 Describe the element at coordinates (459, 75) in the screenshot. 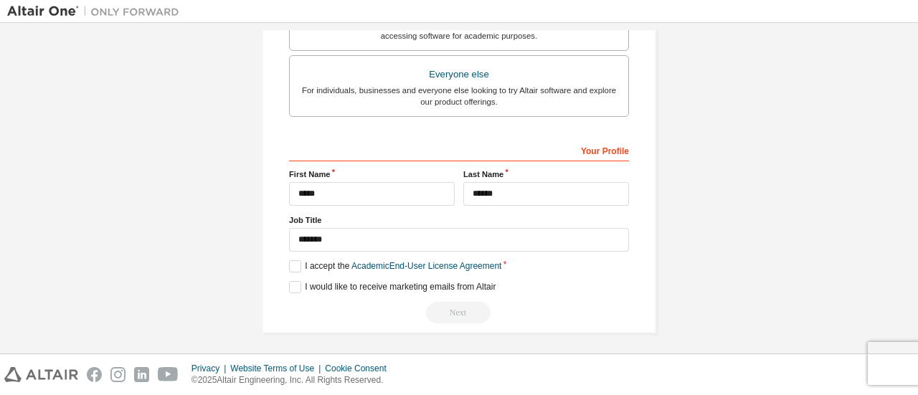

I see `div: Everyone else` at that location.